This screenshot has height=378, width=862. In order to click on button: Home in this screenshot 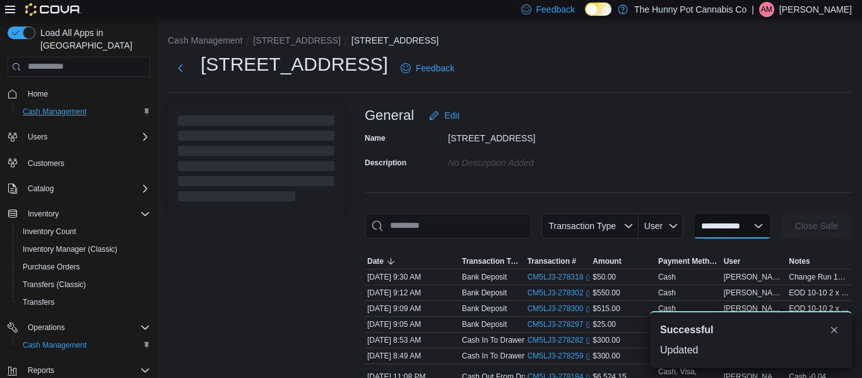, I will do `click(79, 93)`.